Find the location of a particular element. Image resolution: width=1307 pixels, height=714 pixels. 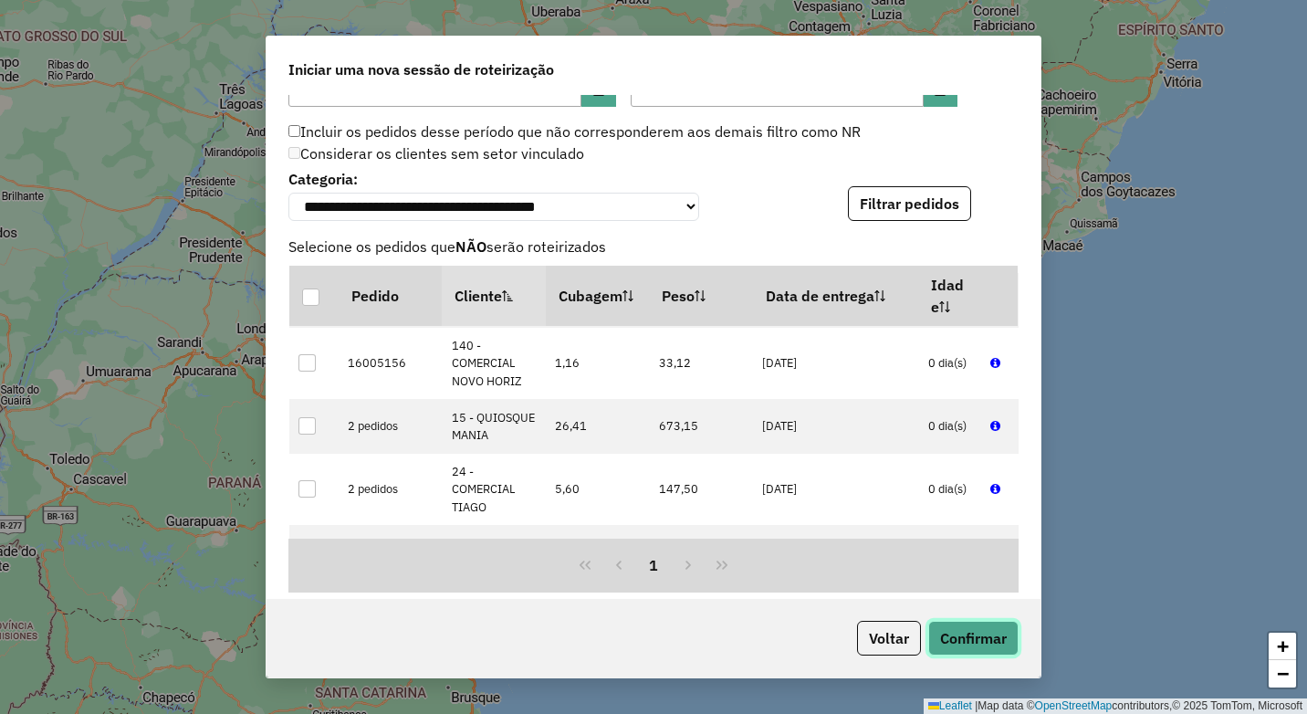

th: Pedido is located at coordinates (391, 295).